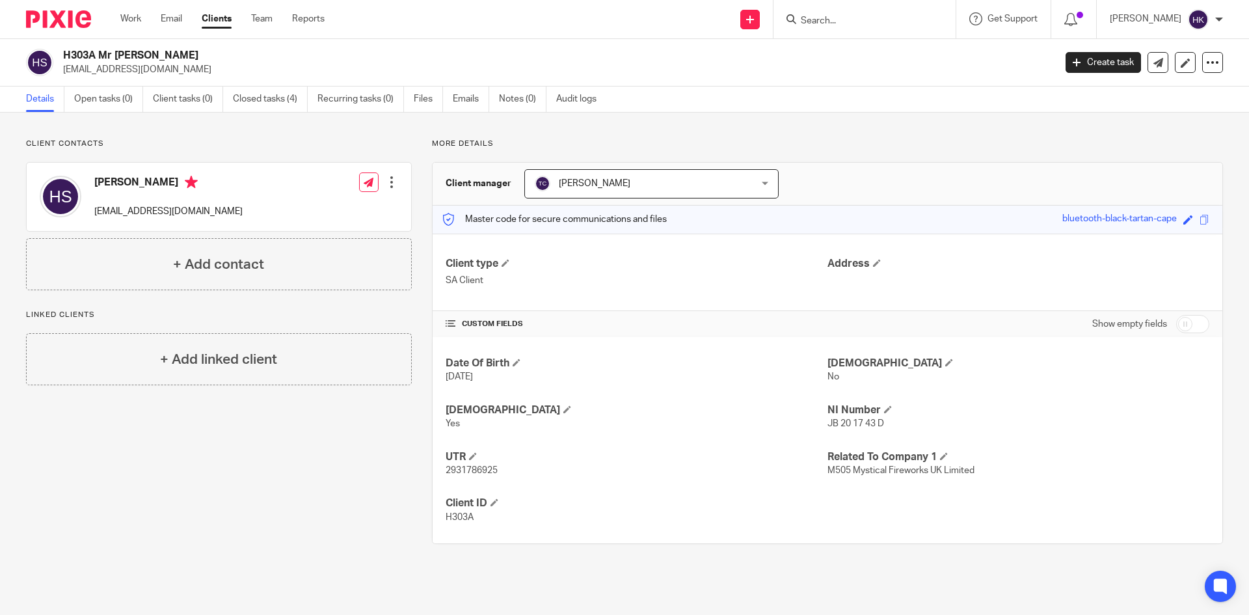 The height and width of the screenshot is (615, 1249). Describe the element at coordinates (636, 280) in the screenshot. I see `p: SA Client` at that location.